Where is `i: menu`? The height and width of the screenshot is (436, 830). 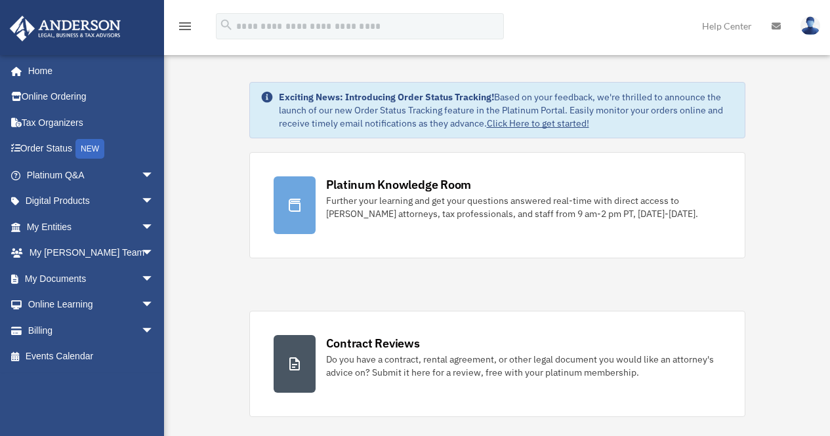 i: menu is located at coordinates (185, 26).